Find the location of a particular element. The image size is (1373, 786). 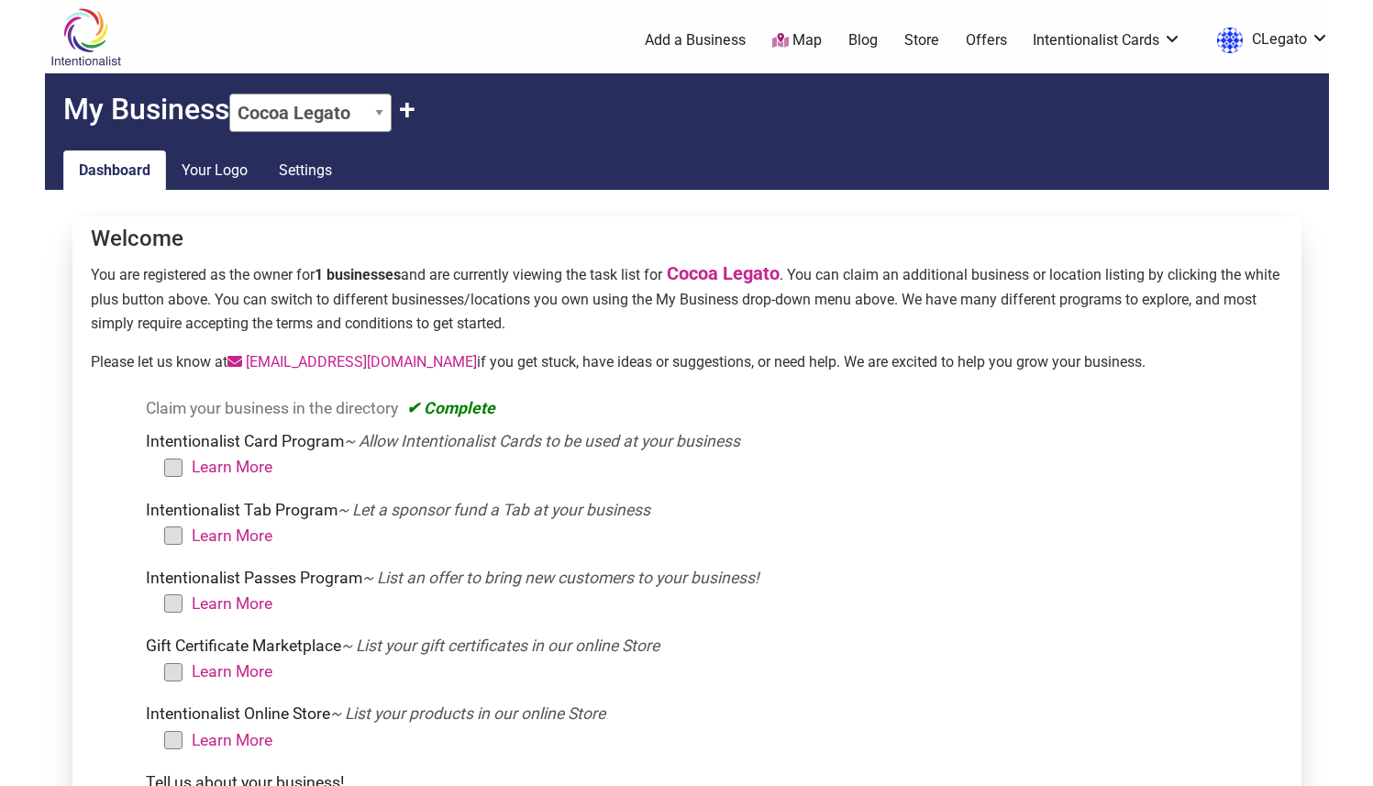

li: Intentionalist Passes Program is located at coordinates (711, 595).